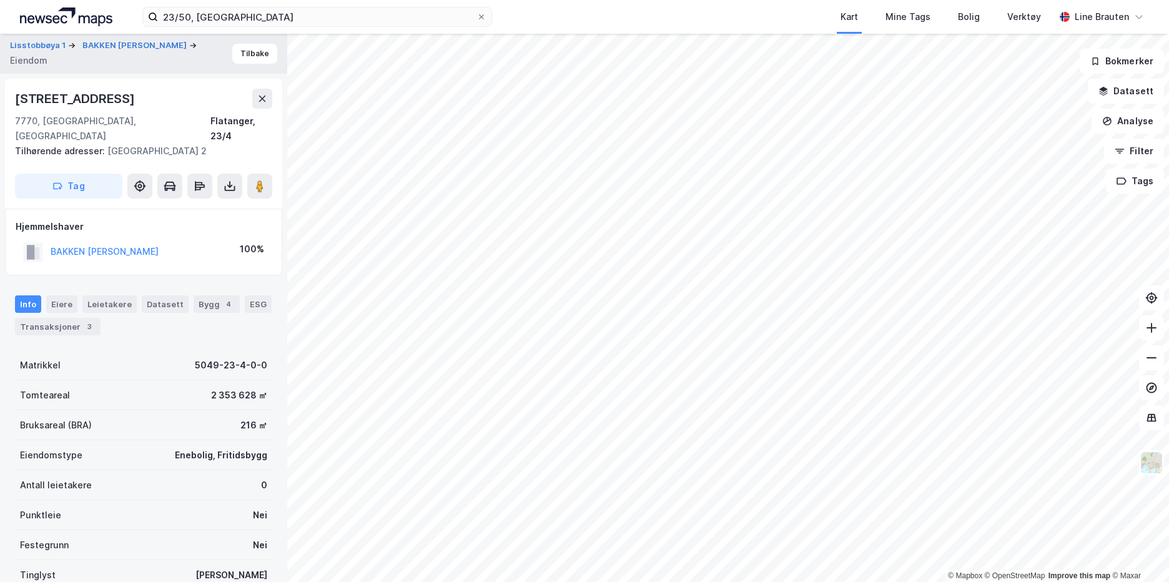  Describe the element at coordinates (252, 249) in the screenshot. I see `div: 100%` at that location.